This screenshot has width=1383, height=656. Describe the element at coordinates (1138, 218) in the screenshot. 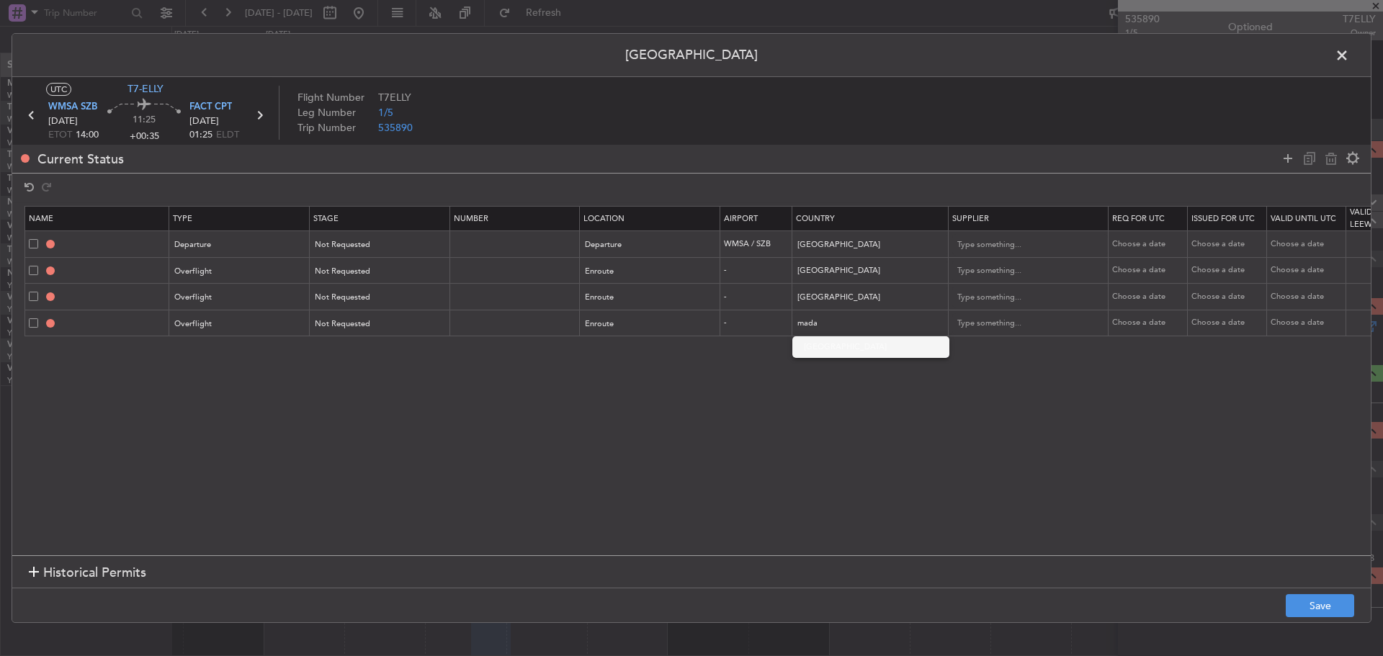

I see `span: Req For Utc` at that location.